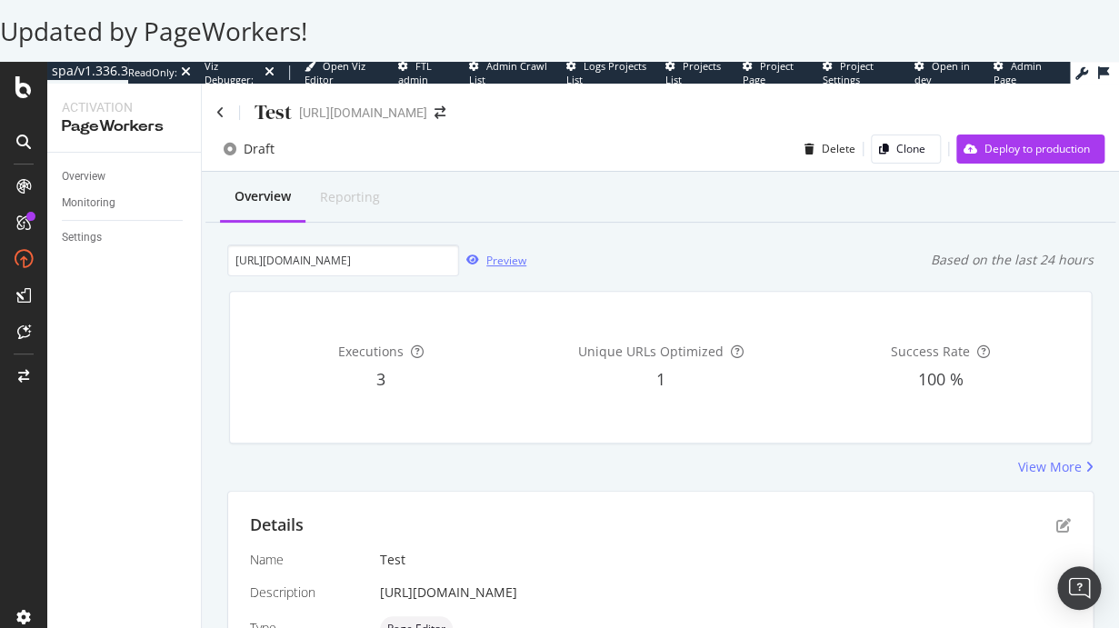 The image size is (1119, 628). Describe the element at coordinates (381, 379) in the screenshot. I see `span: 3` at that location.